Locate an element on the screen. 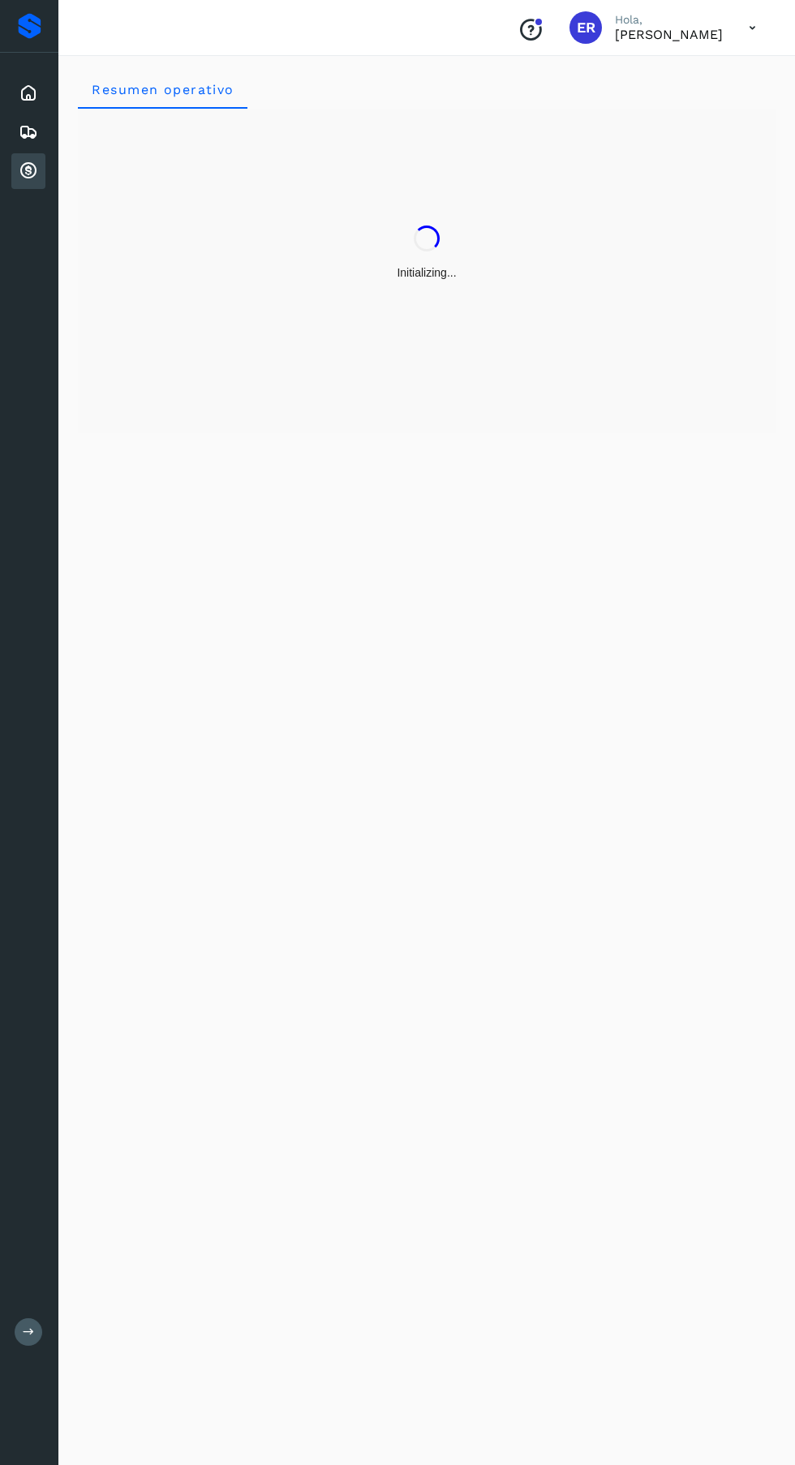 Image resolution: width=795 pixels, height=1465 pixels. p: Hola, is located at coordinates (669, 19).